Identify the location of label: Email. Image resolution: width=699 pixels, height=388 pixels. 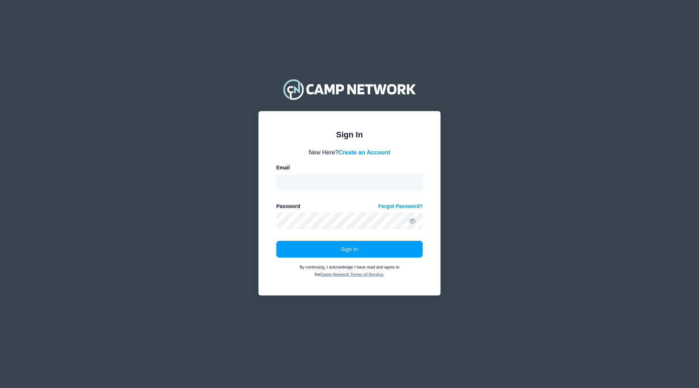
(283, 167).